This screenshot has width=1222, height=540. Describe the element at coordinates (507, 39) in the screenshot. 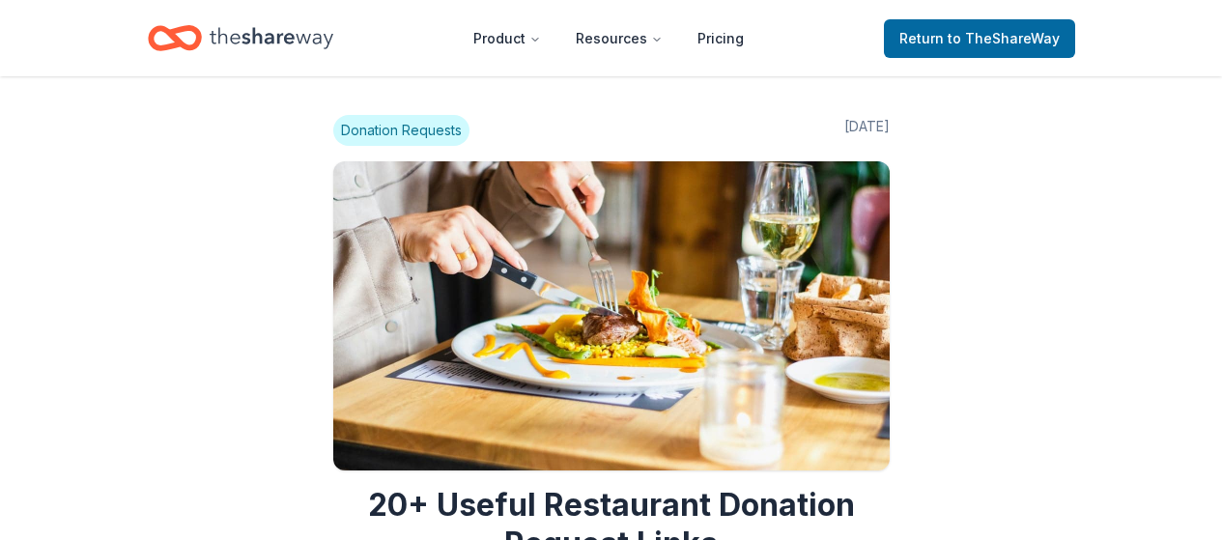

I see `button: Product` at that location.